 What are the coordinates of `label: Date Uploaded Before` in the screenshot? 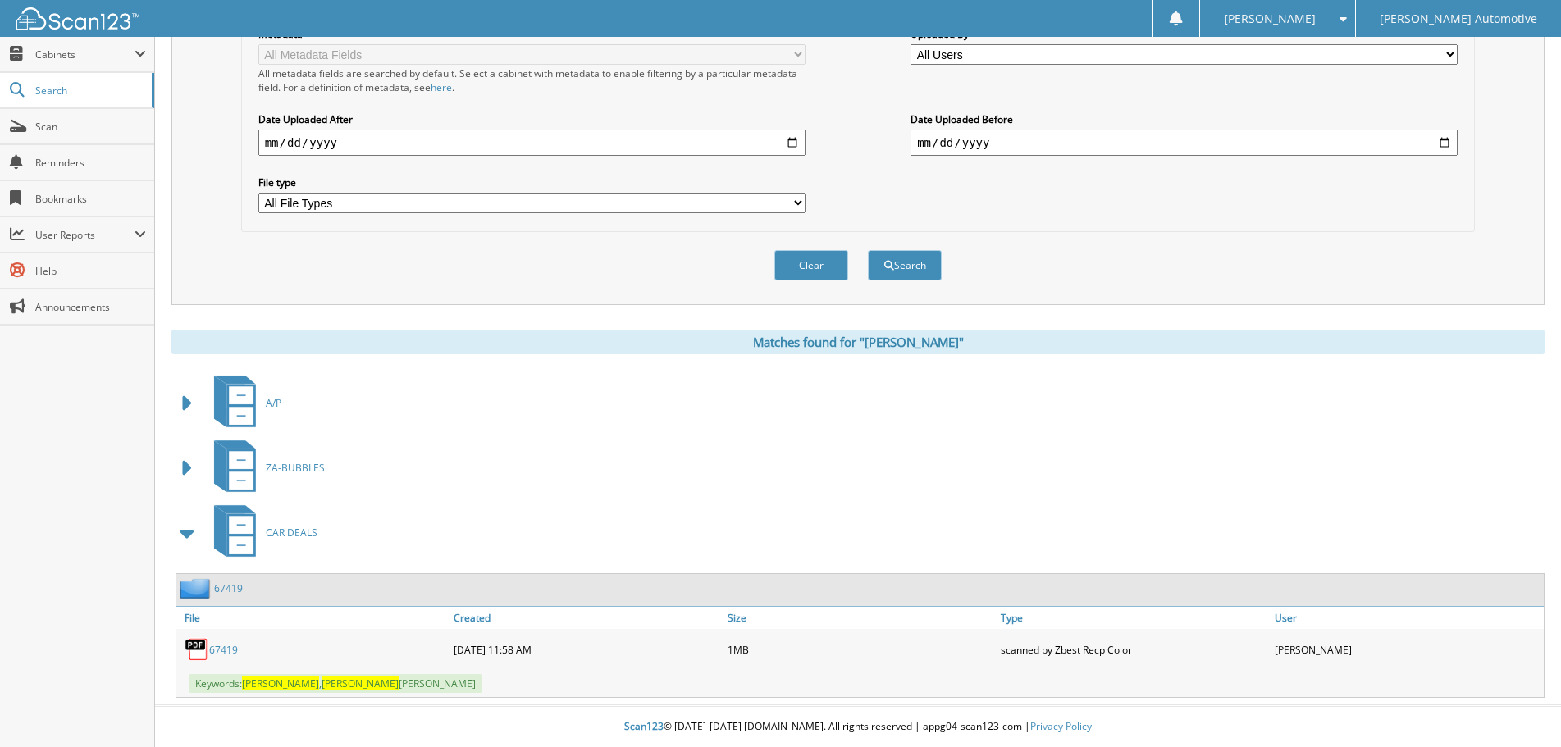 It's located at (1184, 119).